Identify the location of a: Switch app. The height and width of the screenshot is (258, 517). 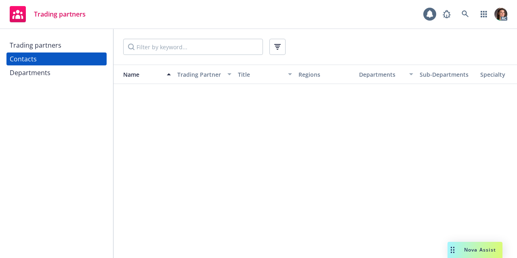
(483, 14).